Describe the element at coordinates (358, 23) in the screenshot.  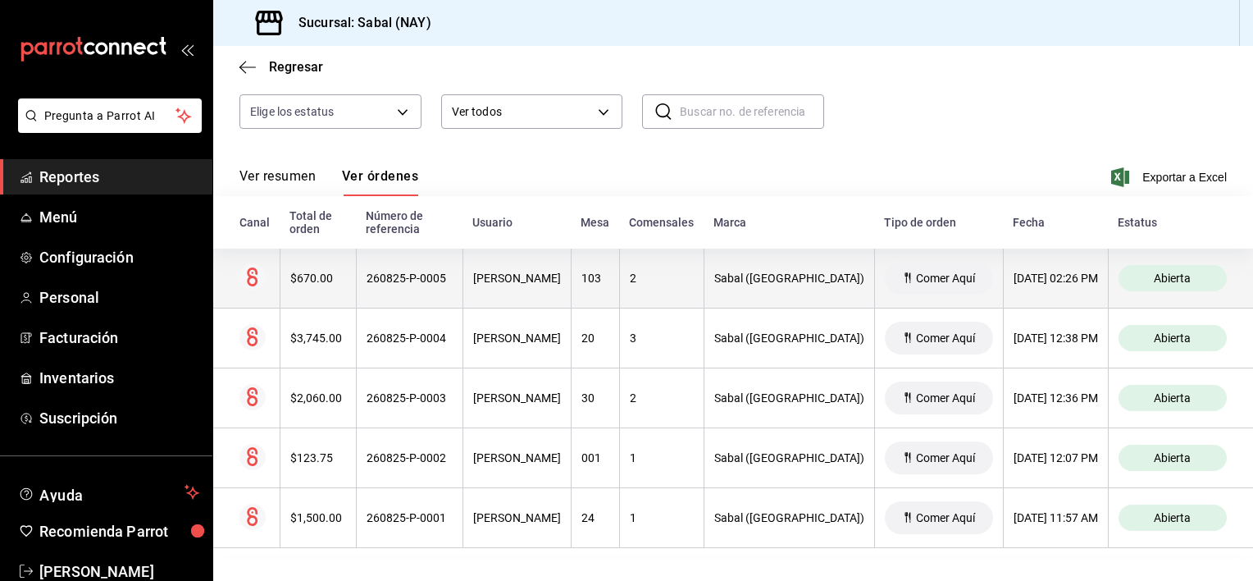
I see `h3: Sucursal: Sabal (NAY)` at that location.